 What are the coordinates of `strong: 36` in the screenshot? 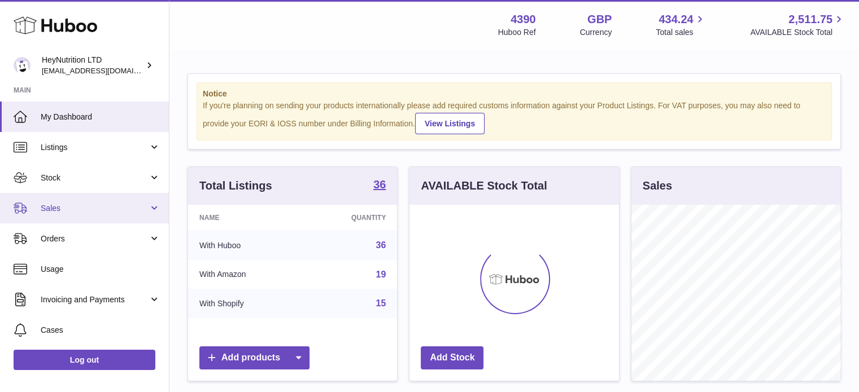 It's located at (379, 185).